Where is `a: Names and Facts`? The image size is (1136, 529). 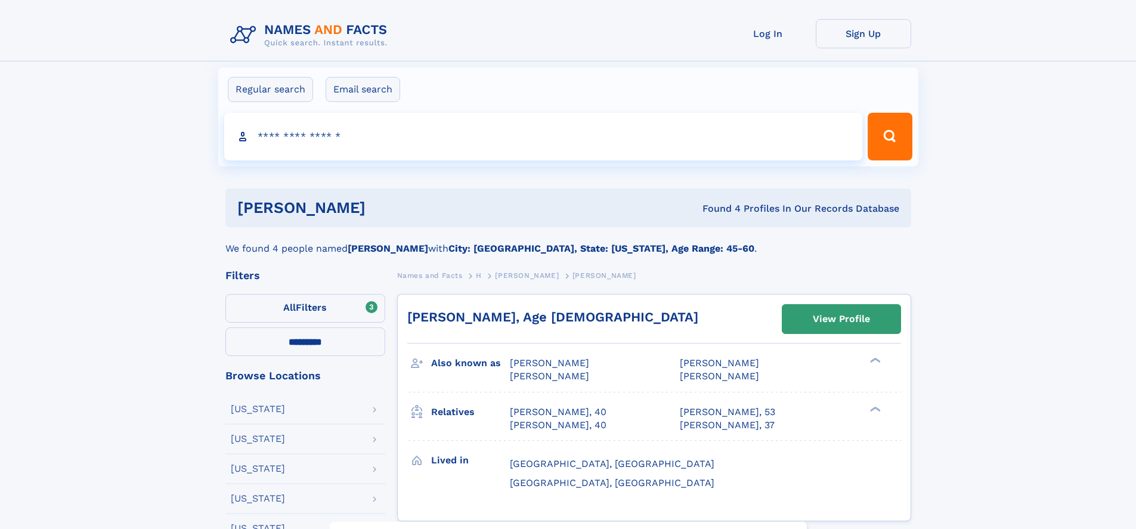 a: Names and Facts is located at coordinates (430, 275).